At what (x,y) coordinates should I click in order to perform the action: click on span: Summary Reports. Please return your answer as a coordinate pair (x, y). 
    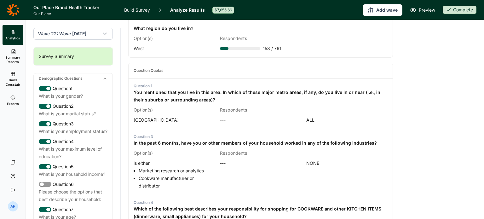
    Looking at the image, I should click on (13, 60).